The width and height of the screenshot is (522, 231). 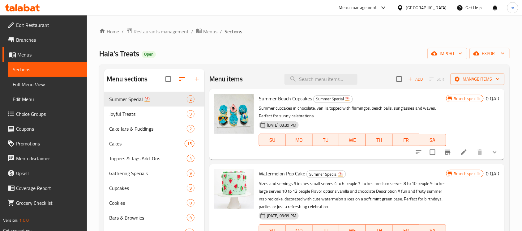 What do you see at coordinates (148, 218) in the screenshot?
I see `div: Bars & Brownies` at bounding box center [148, 218].